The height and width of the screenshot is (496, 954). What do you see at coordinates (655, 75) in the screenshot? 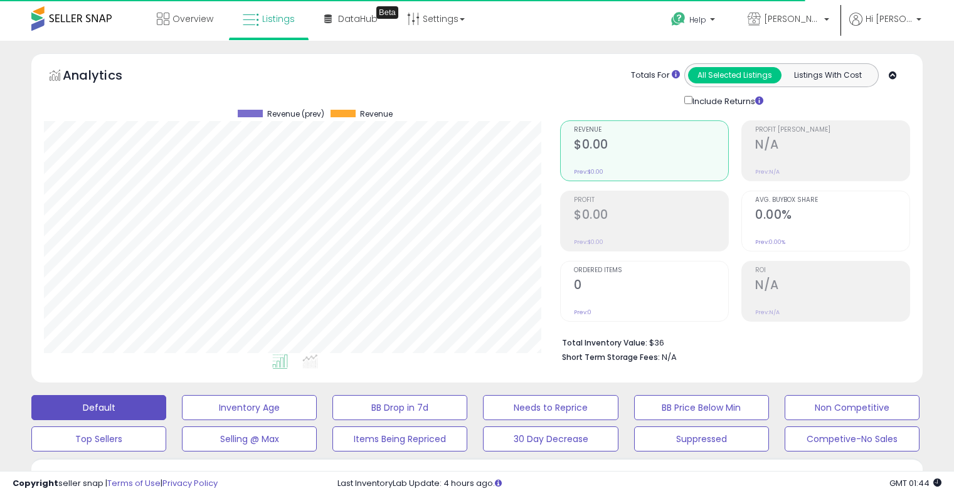
I see `div: Totals For` at bounding box center [655, 75].